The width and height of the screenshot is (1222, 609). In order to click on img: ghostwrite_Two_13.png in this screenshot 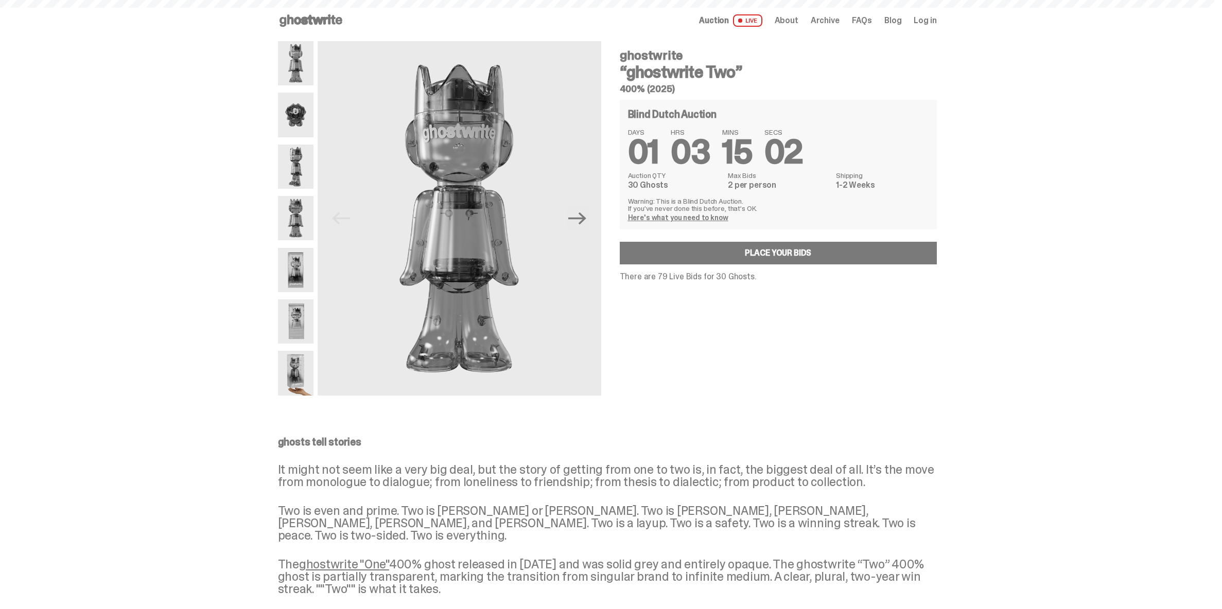, I will do `click(295, 115)`.